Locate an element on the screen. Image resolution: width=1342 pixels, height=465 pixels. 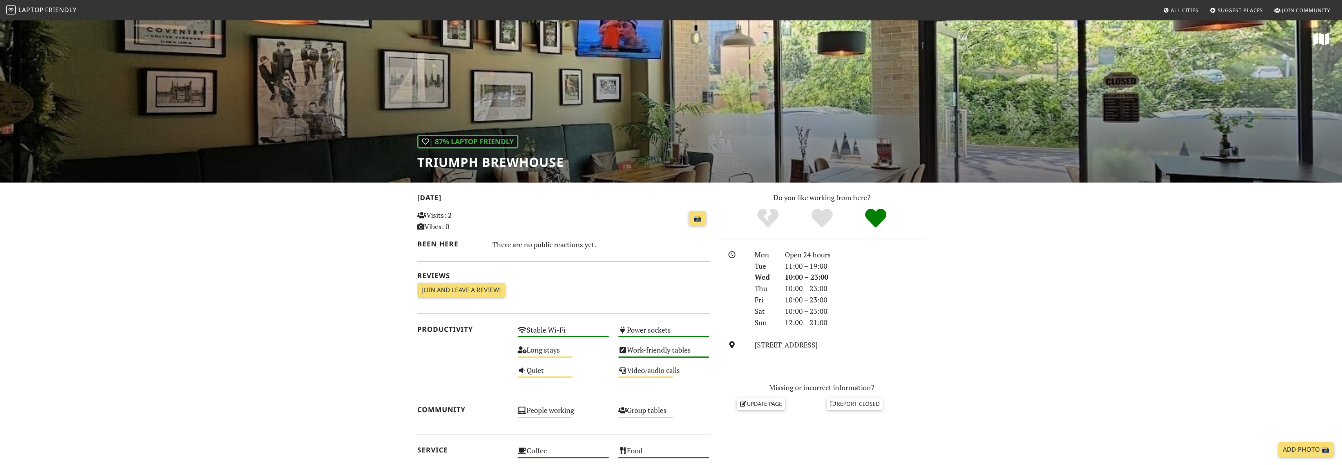
div: Food is located at coordinates (664, 454).